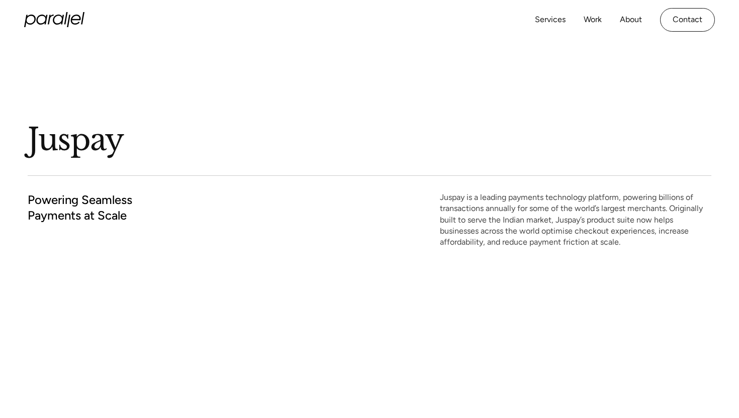 The width and height of the screenshot is (739, 418). What do you see at coordinates (550, 20) in the screenshot?
I see `a: Services` at bounding box center [550, 20].